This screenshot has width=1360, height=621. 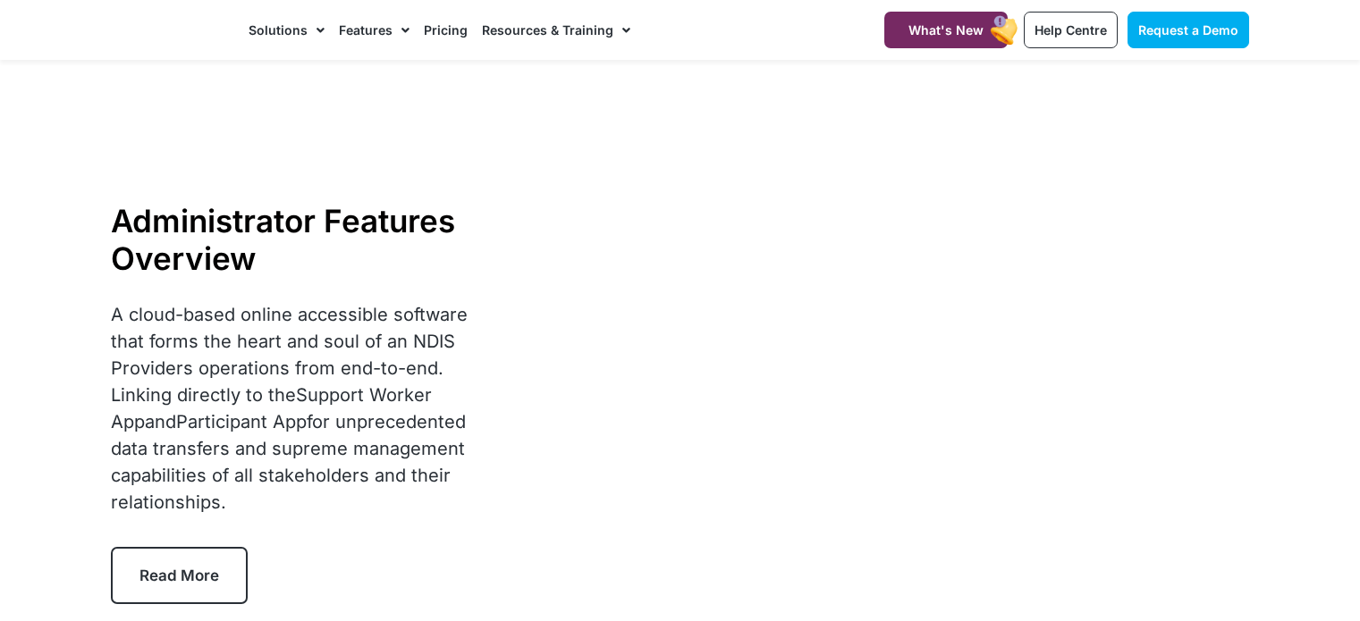 I want to click on a: Help Centre, so click(x=1070, y=29).